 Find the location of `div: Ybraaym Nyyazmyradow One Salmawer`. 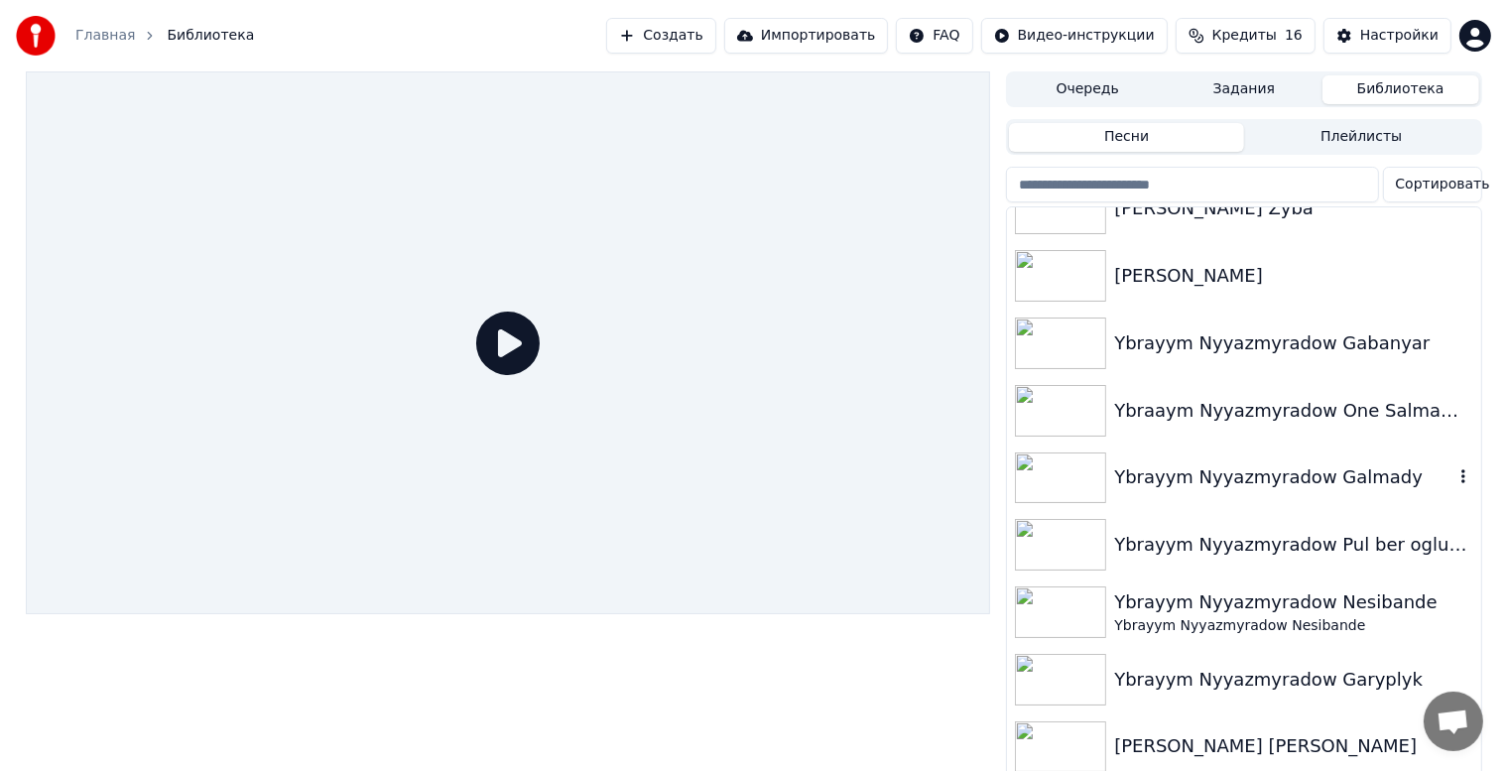

div: Ybraaym Nyyazmyradow One Salmawer is located at coordinates (1293, 411).